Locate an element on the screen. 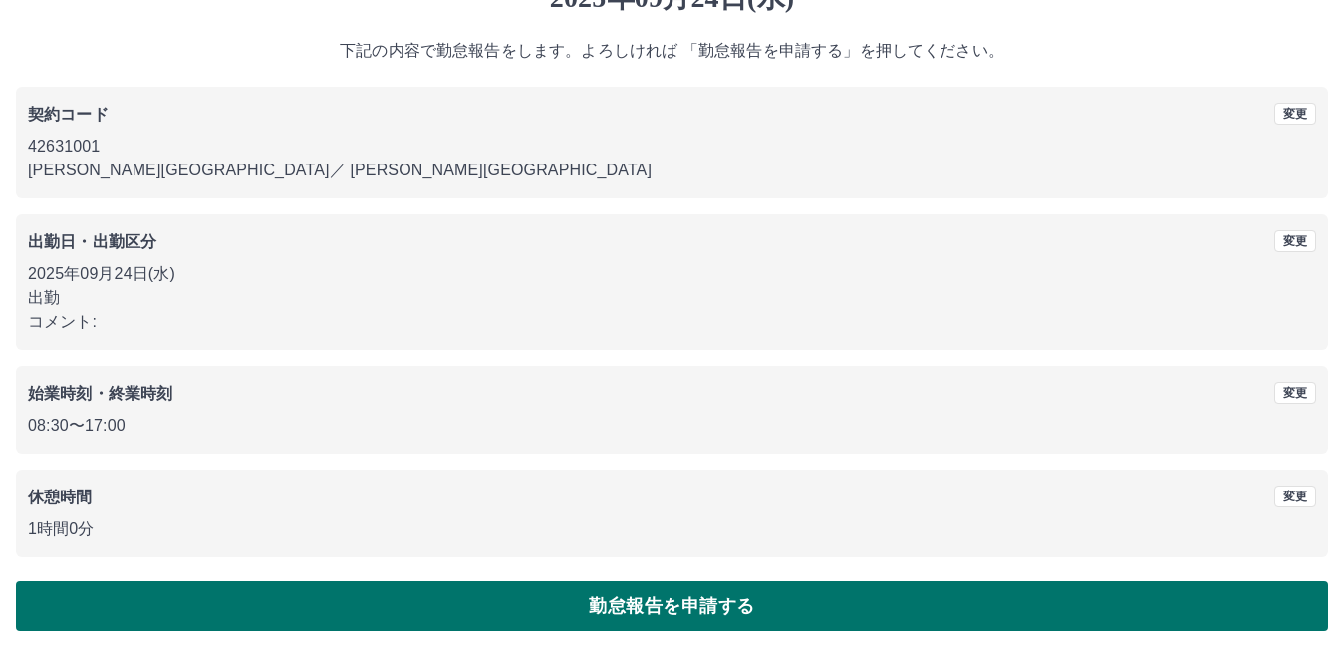 This screenshot has width=1344, height=655. p: 下記の内容で勤怠報告をします。よろしければ 「勤怠報告を申請する」を押してください。 is located at coordinates (672, 51).